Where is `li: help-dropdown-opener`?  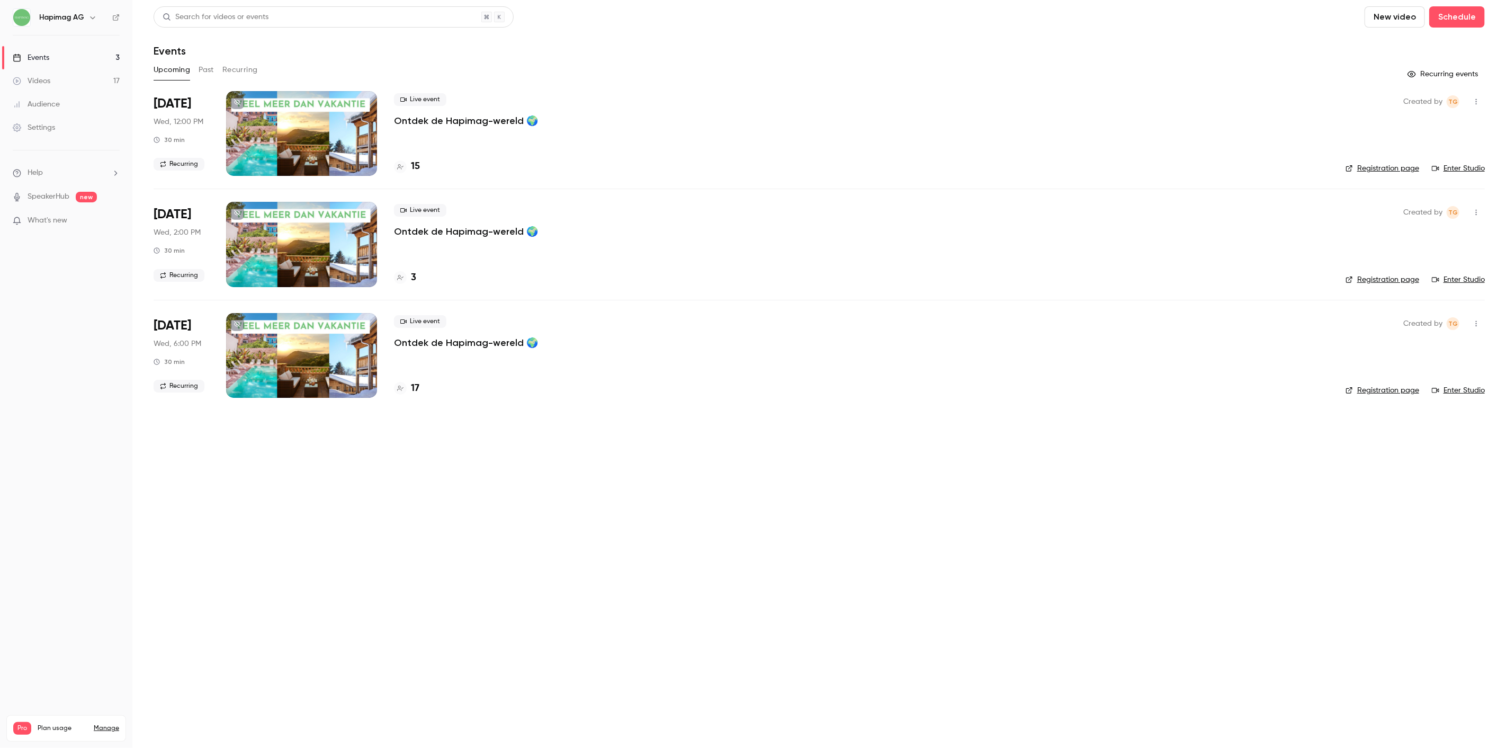
li: help-dropdown-opener is located at coordinates (66, 173).